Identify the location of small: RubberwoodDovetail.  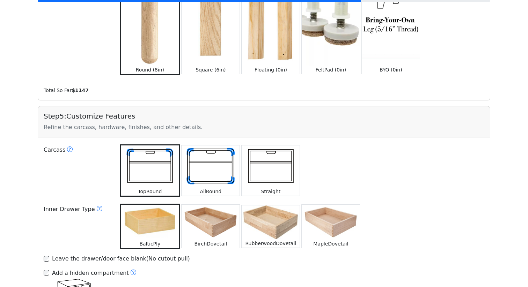
(271, 244).